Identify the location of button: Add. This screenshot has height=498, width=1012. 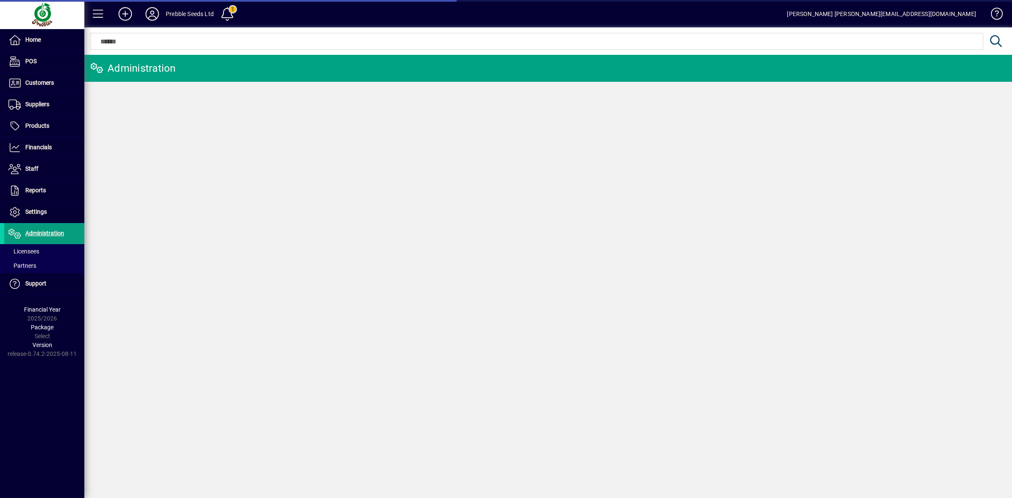
(125, 14).